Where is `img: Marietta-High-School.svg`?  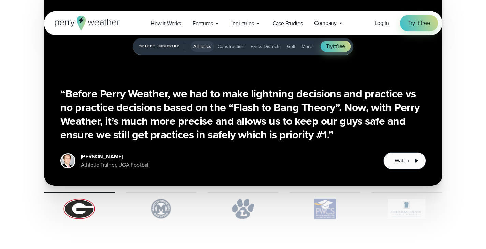
img: Marietta-High-School.svg is located at coordinates (161, 209).